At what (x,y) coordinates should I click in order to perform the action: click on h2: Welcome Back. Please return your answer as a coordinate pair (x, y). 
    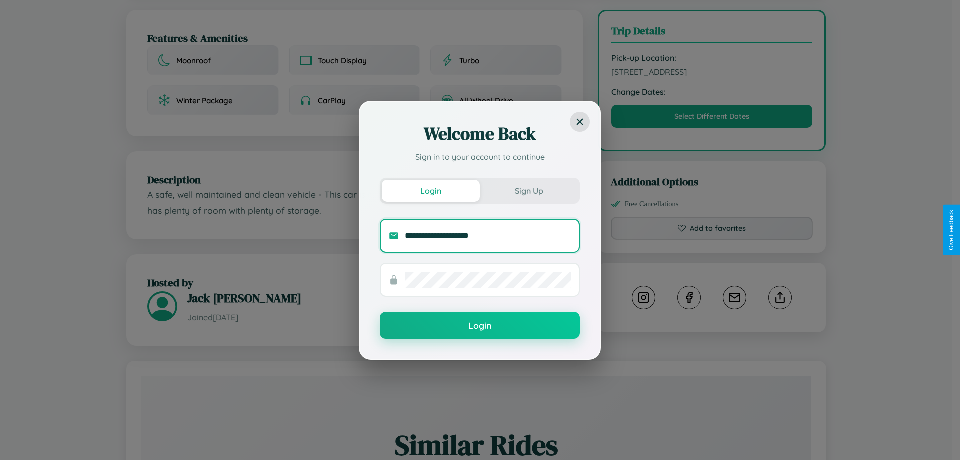
    Looking at the image, I should click on (480, 134).